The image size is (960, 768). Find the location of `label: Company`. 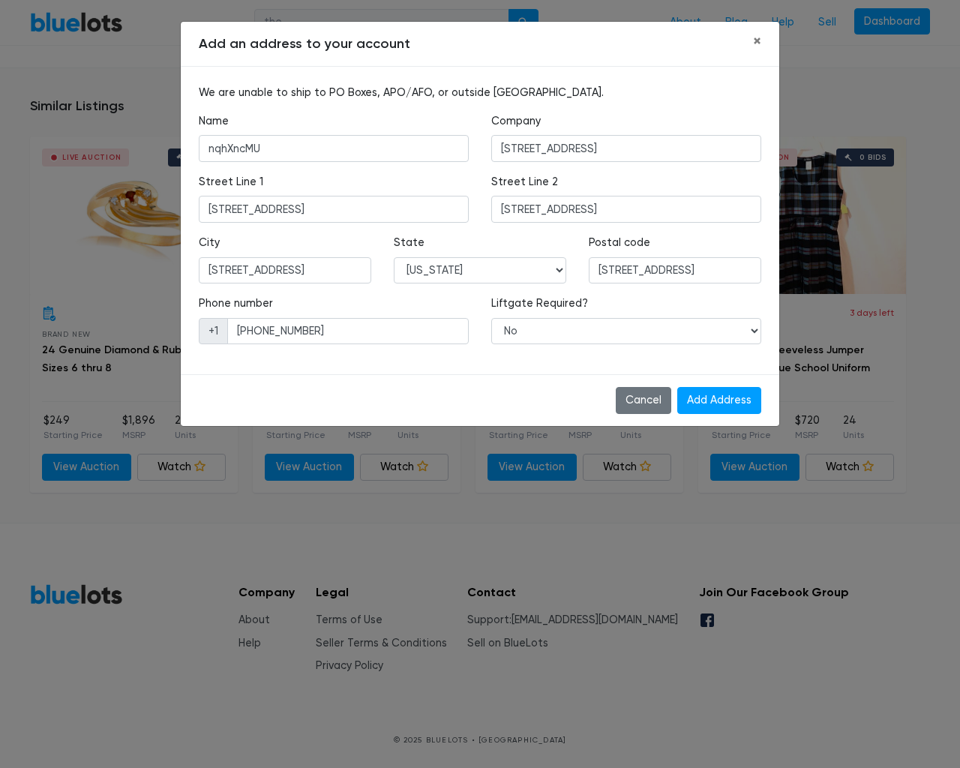

label: Company is located at coordinates (516, 121).